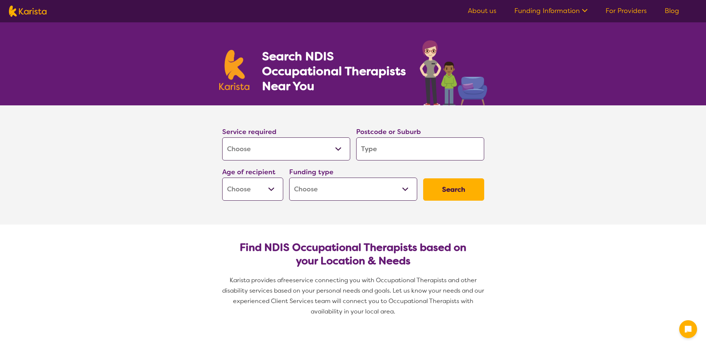 The image size is (706, 347). I want to click on span: free, so click(287, 280).